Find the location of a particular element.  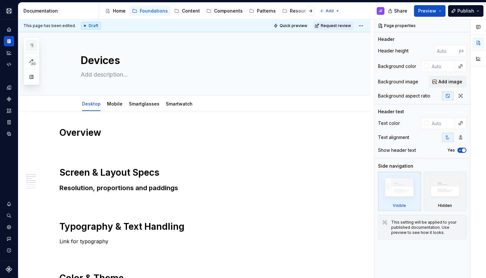

label: Yes is located at coordinates (451, 150).